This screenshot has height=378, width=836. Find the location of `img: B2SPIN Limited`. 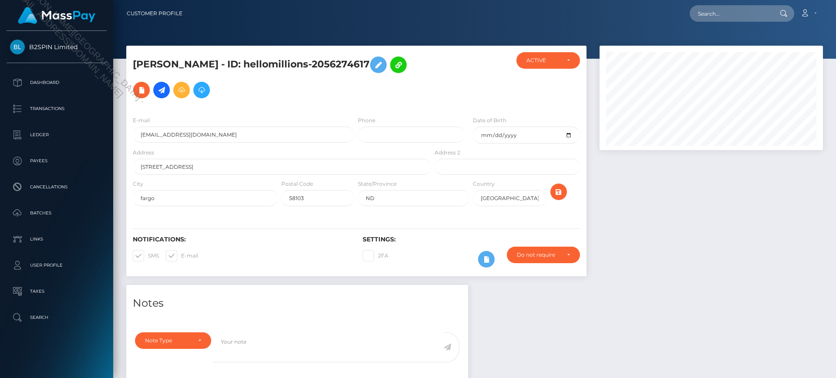

img: B2SPIN Limited is located at coordinates (17, 47).